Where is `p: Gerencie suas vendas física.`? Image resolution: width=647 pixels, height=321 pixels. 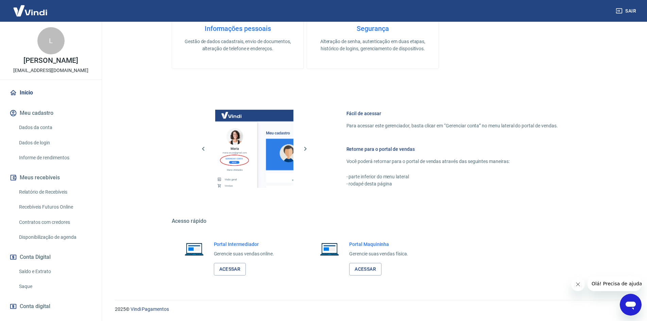 p: Gerencie suas vendas física. is located at coordinates (379, 254).